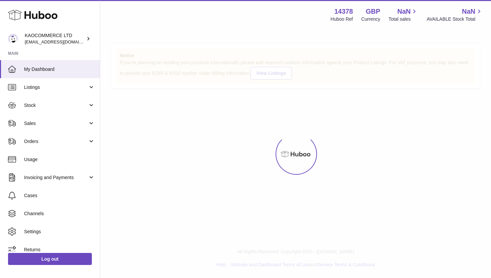 Image resolution: width=491 pixels, height=278 pixels. Describe the element at coordinates (56, 105) in the screenshot. I see `span: Stock` at that location.